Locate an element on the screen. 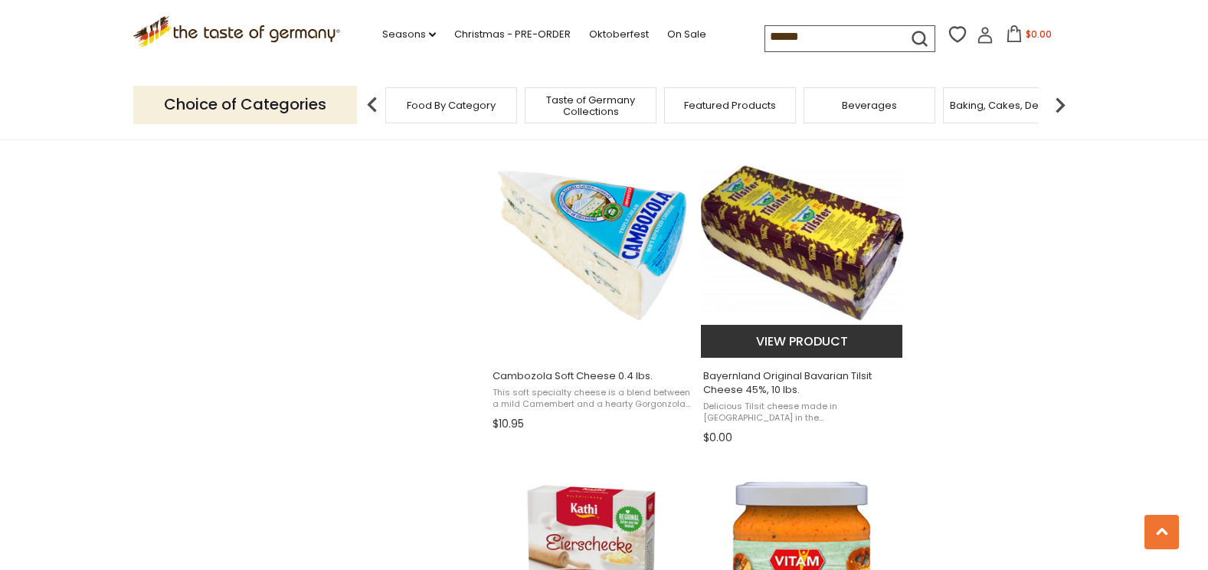  span: Featured Products is located at coordinates (730, 105).